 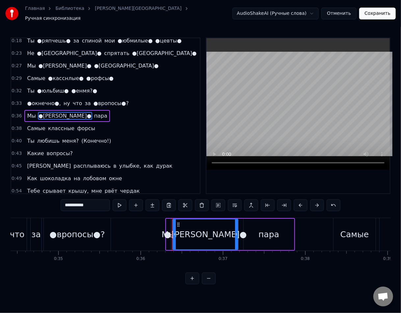 I want to click on a: Открытый чат, so click(x=384, y=297).